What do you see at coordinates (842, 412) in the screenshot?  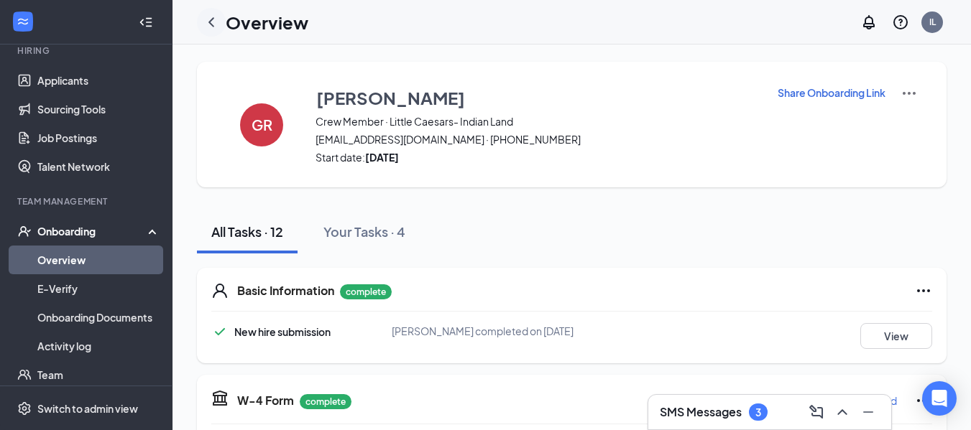 I see `svg: ChevronUp` at bounding box center [842, 412].